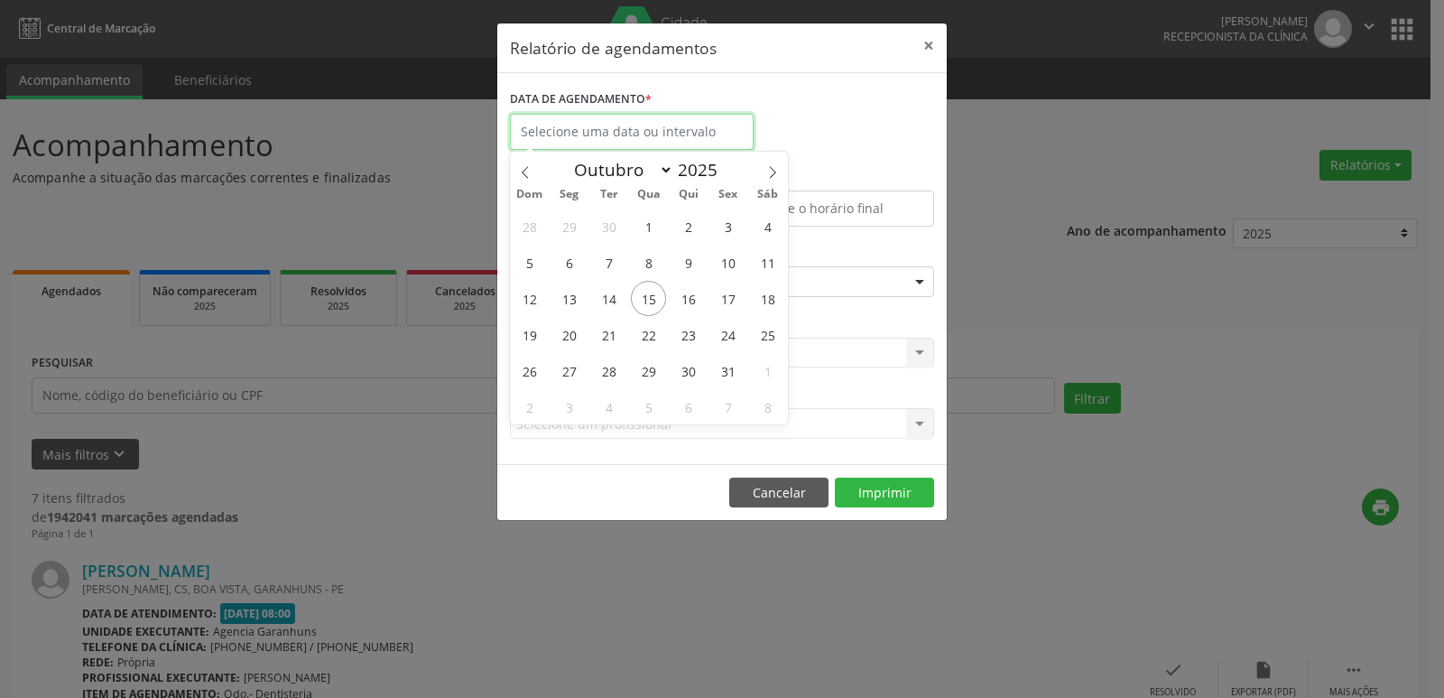 This screenshot has height=698, width=1444. What do you see at coordinates (569, 370) in the screenshot?
I see `span: Outubro 27, 2025` at bounding box center [569, 370].